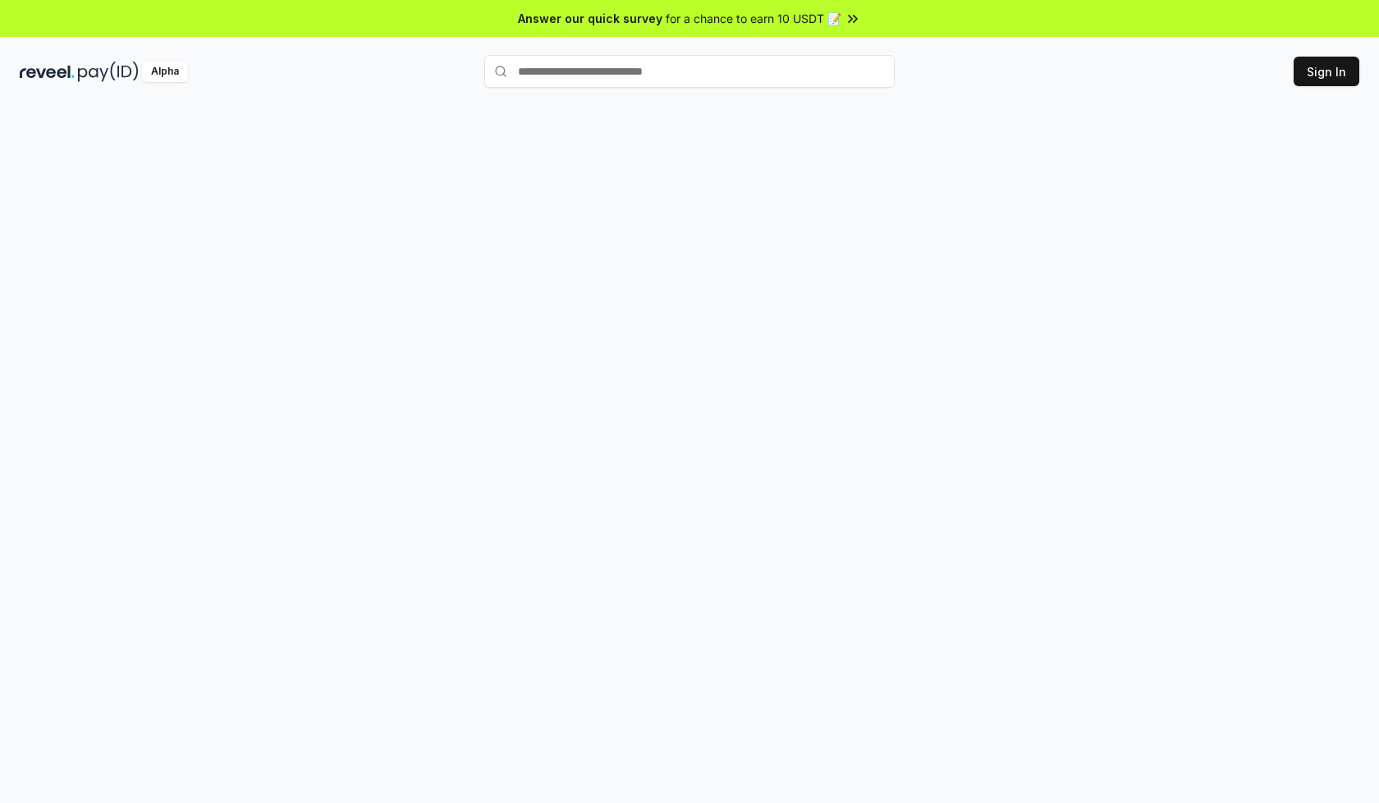 This screenshot has width=1379, height=803. Describe the element at coordinates (753, 18) in the screenshot. I see `span: for a chance to earn 10 USDT 📝` at that location.